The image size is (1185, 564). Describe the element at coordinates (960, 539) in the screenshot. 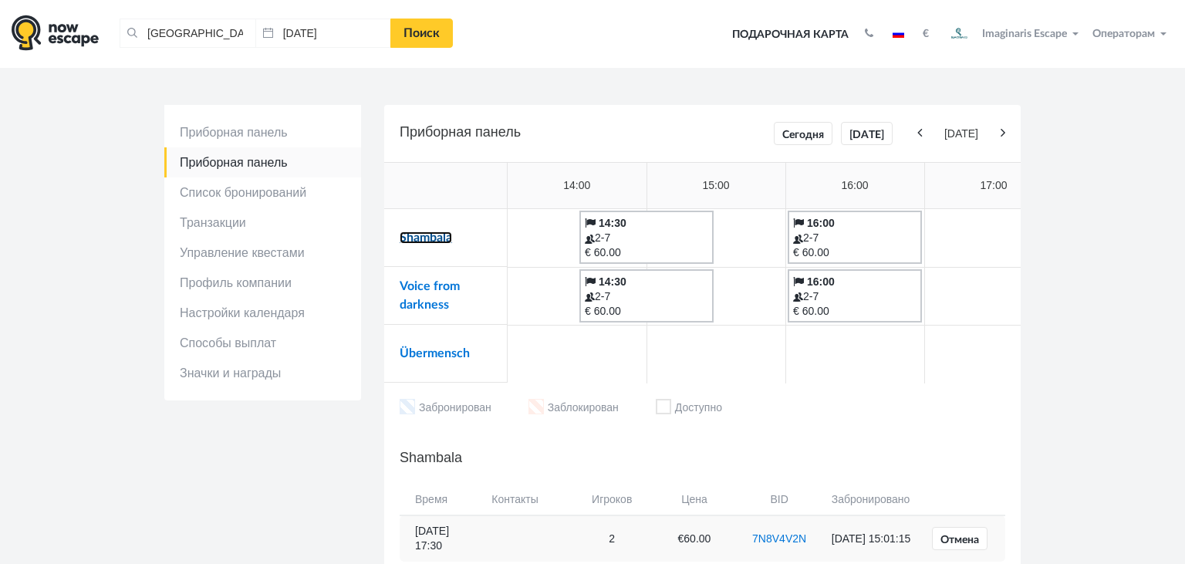

I see `a: Отмена` at that location.